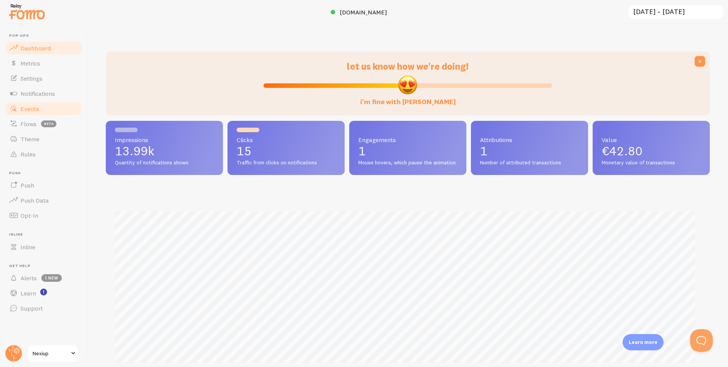  Describe the element at coordinates (28, 278) in the screenshot. I see `span: Alerts` at that location.